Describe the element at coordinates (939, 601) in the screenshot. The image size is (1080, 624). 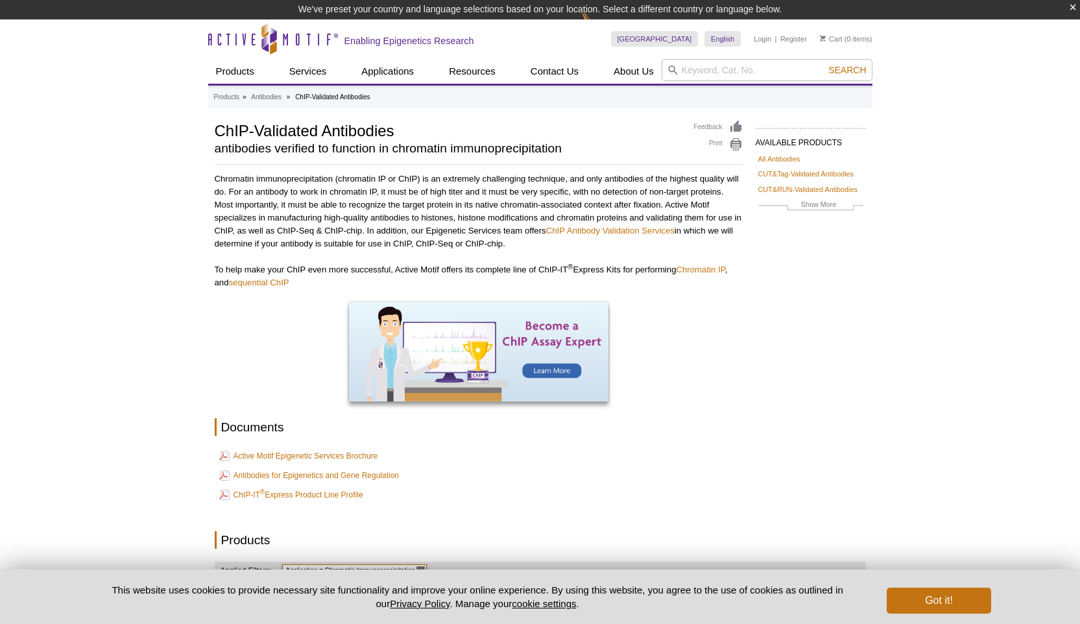
I see `button: Got it!` at that location.